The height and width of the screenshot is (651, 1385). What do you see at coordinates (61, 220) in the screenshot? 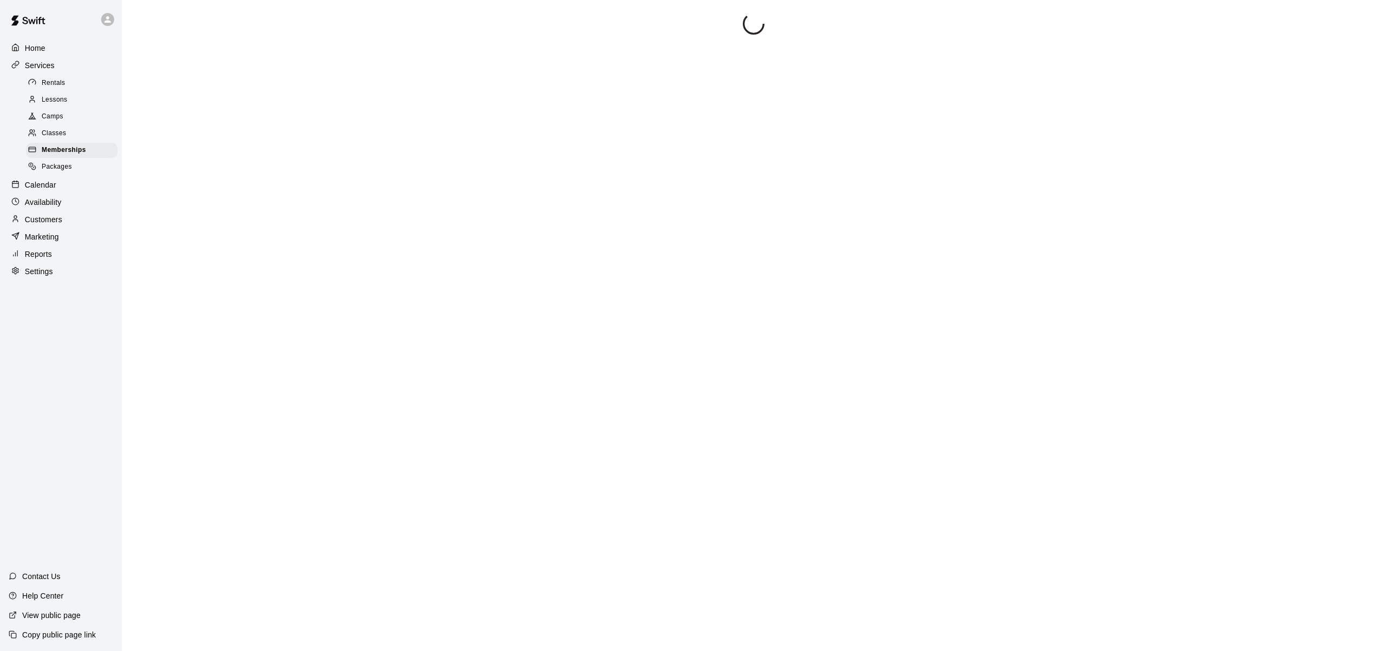
I see `a: Customers` at bounding box center [61, 220].